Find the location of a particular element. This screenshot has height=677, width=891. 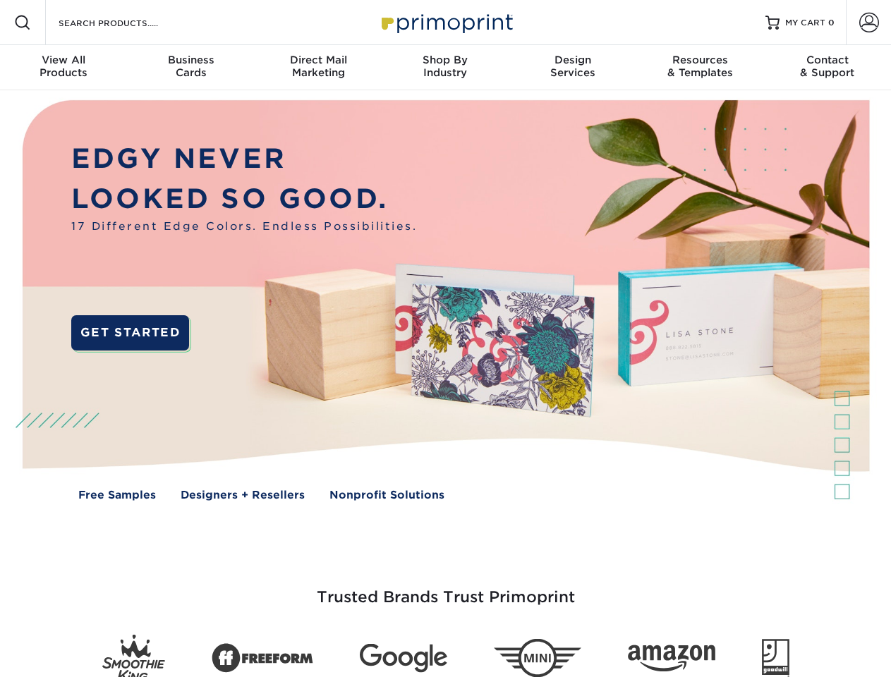

a: Shop ByIndustry is located at coordinates (445, 68).